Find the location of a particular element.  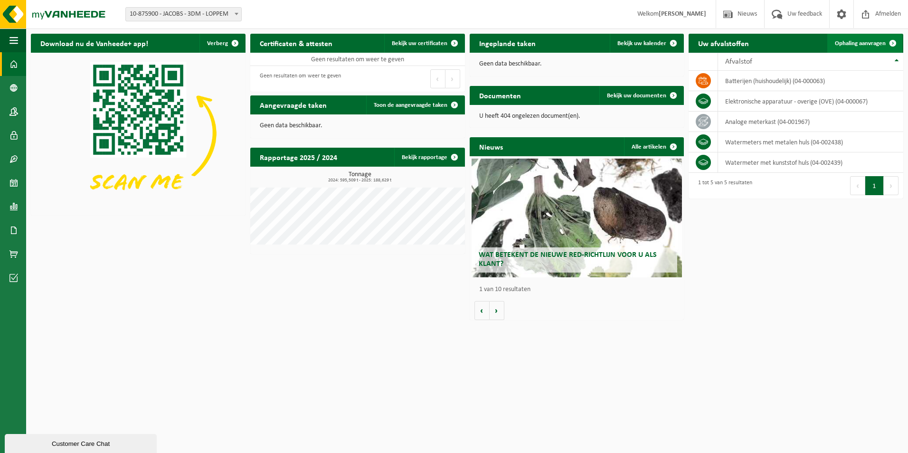

a: Alle artikelen is located at coordinates (654, 147).